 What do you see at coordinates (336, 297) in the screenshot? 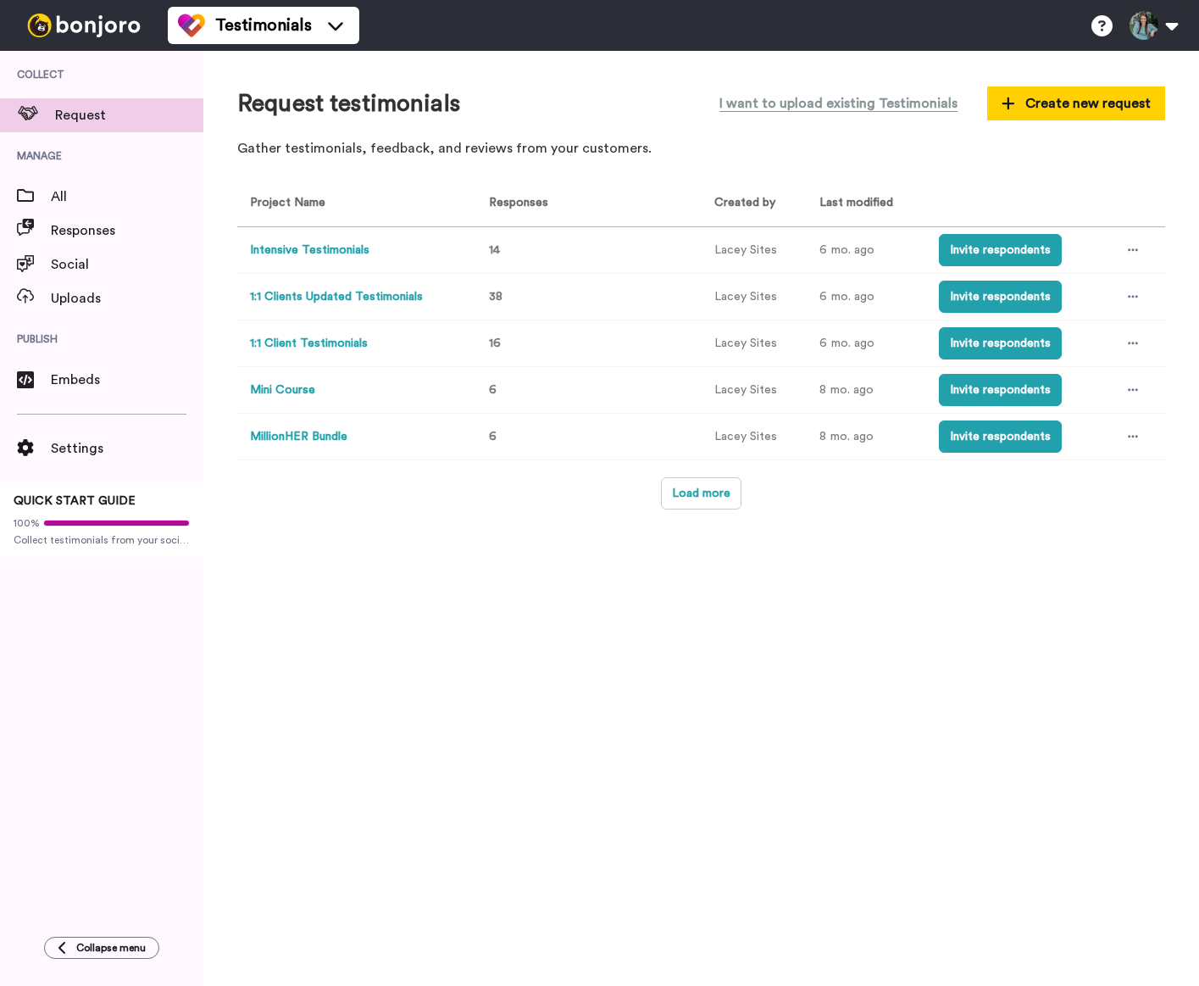
I see `button: 1:1 Clients Updated Testimonials` at bounding box center [336, 297].